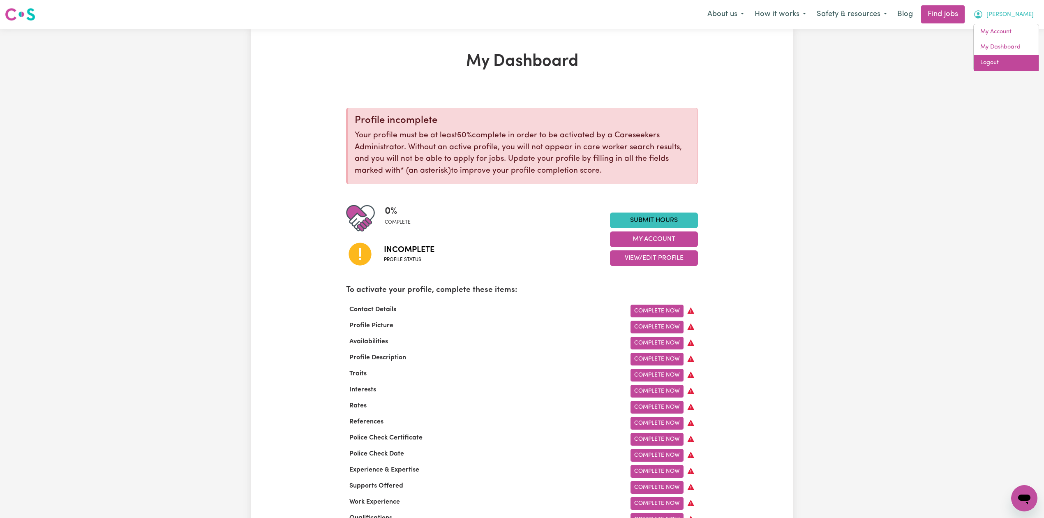 This screenshot has width=1044, height=518. What do you see at coordinates (20, 14) in the screenshot?
I see `a: Careseekers logo` at bounding box center [20, 14].